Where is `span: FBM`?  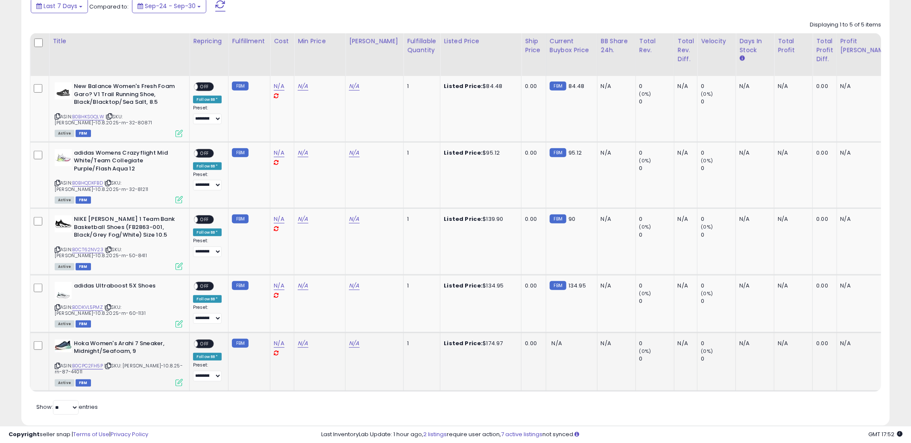 span: FBM is located at coordinates (83, 267).